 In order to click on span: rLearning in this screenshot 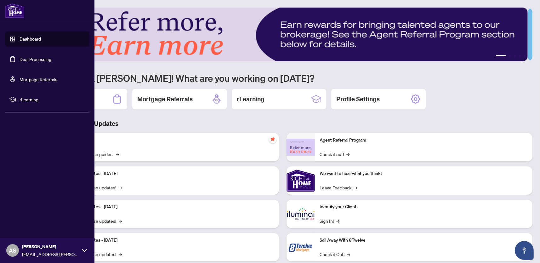, I will do `click(52, 99)`.